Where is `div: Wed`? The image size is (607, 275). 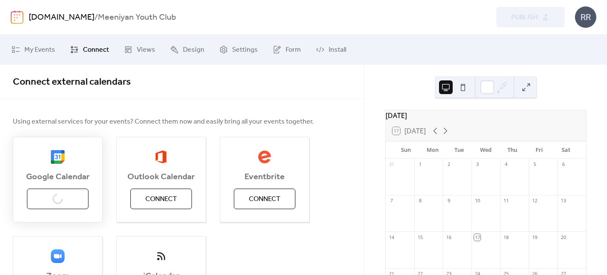 div: Wed is located at coordinates (485, 150).